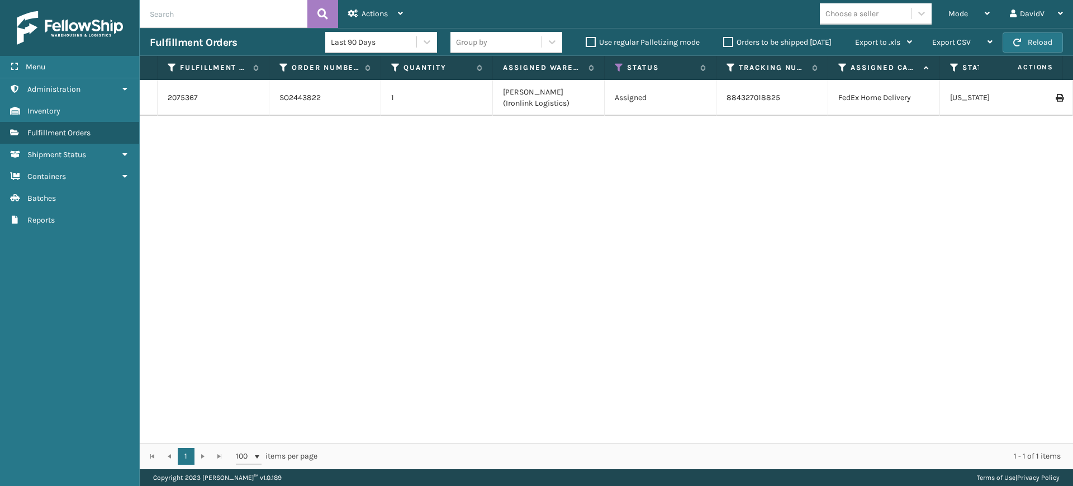 The height and width of the screenshot is (486, 1073). Describe the element at coordinates (951, 42) in the screenshot. I see `span: Export CSV` at that location.